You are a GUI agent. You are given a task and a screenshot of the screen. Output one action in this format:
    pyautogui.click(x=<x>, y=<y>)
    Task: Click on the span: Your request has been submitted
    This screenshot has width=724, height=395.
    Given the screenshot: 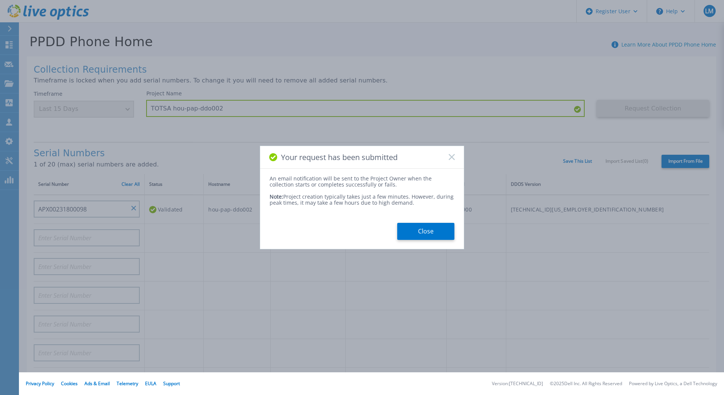 What is the action you would take?
    pyautogui.click(x=339, y=157)
    